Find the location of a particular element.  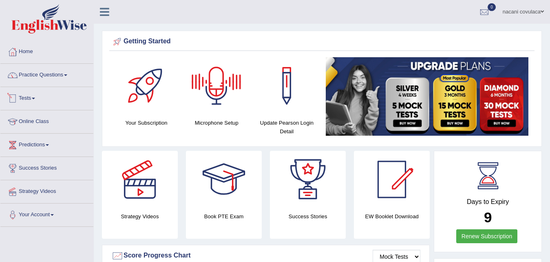

h4: Strategy Videos is located at coordinates (140, 216).